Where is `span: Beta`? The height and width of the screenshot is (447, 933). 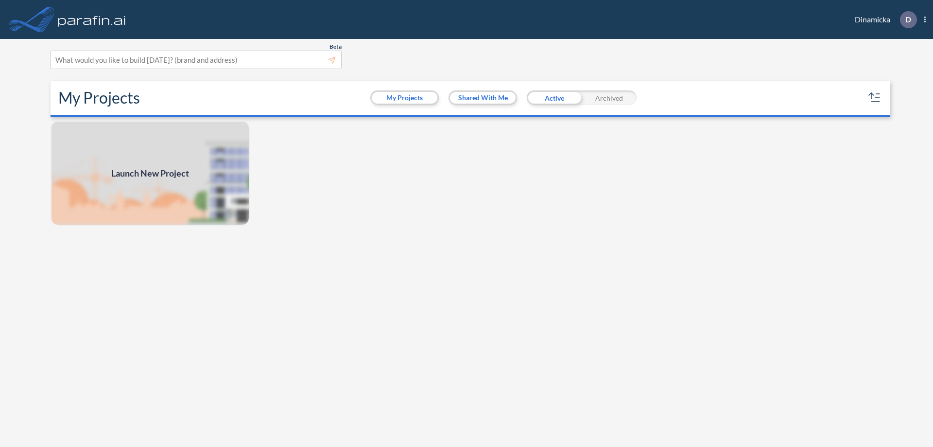
span: Beta is located at coordinates (335, 47).